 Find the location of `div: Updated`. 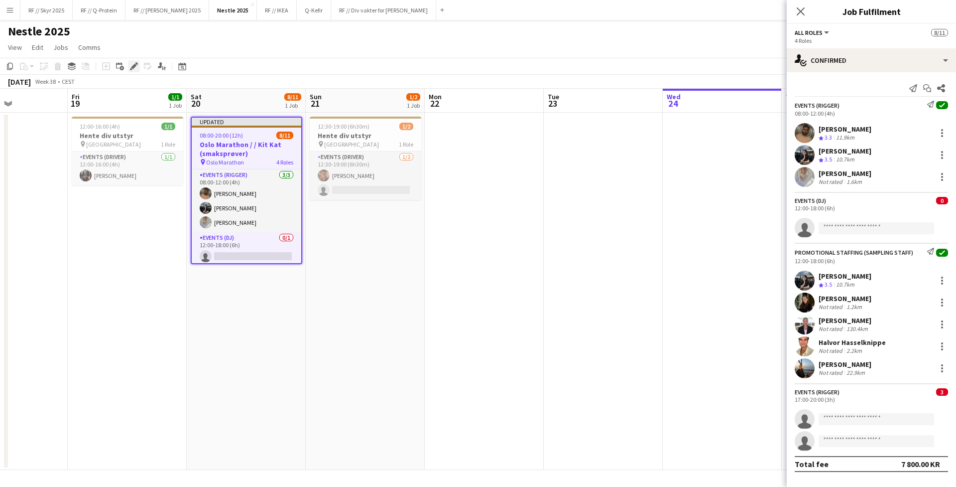

div: Updated is located at coordinates (247, 122).